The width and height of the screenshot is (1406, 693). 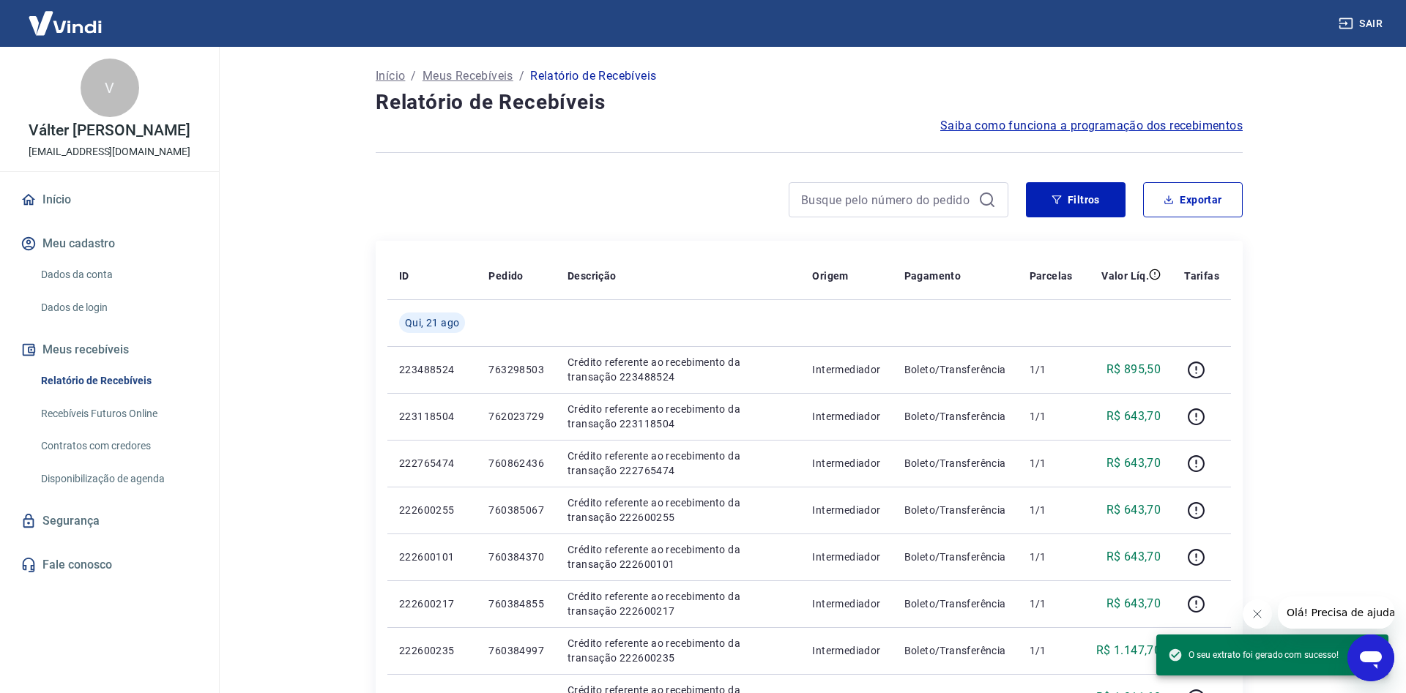 What do you see at coordinates (432, 651) in the screenshot?
I see `p: 222600235` at bounding box center [432, 651].